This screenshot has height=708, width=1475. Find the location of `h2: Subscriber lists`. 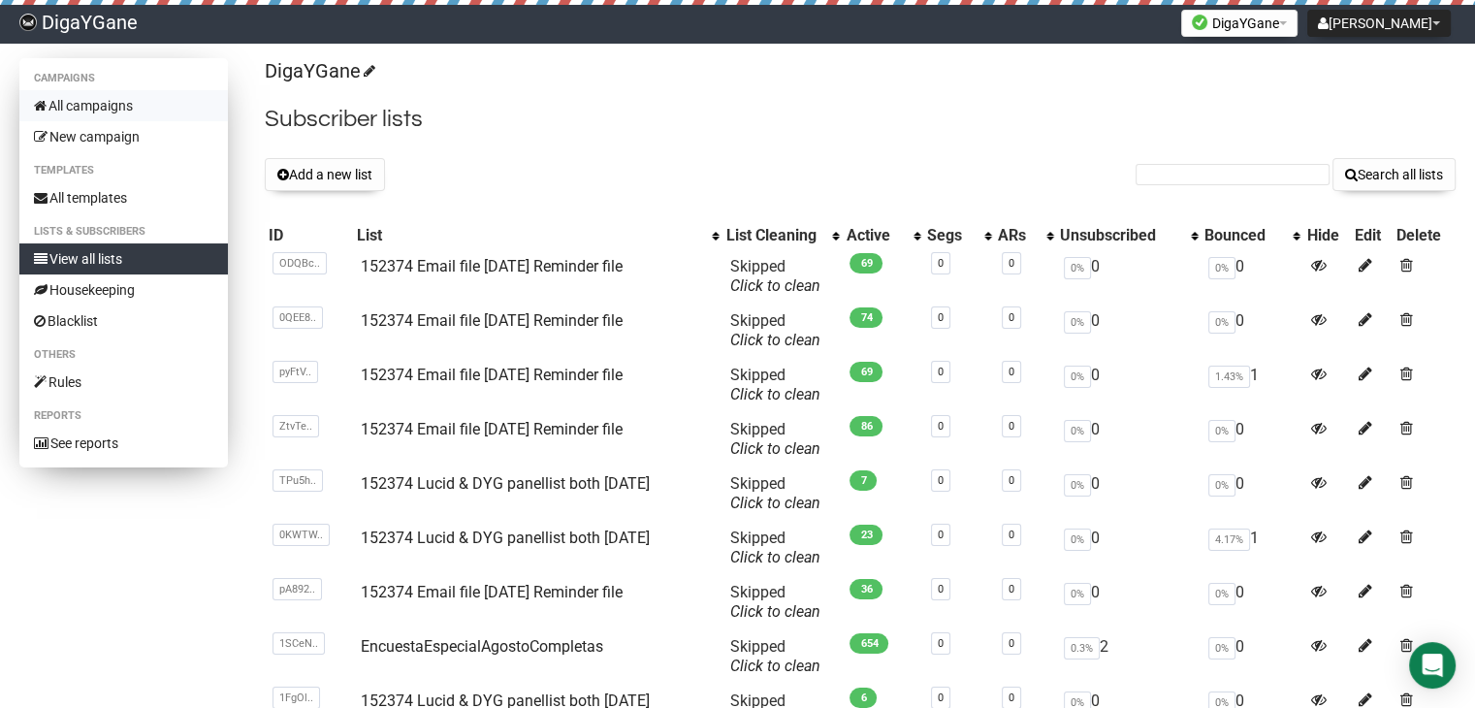

h2: Subscriber lists is located at coordinates (860, 119).